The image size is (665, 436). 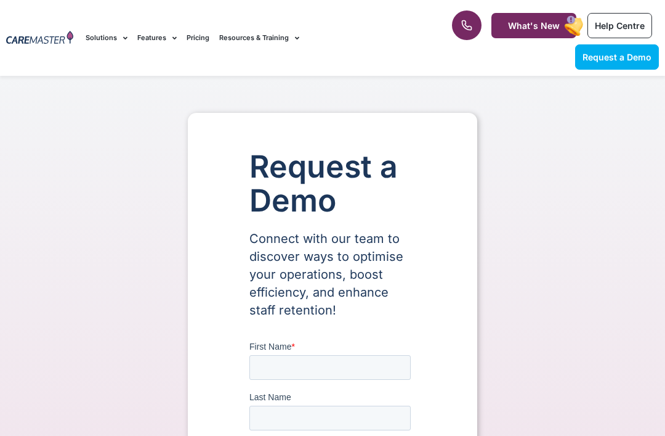 What do you see at coordinates (107, 38) in the screenshot?
I see `a: Solutions` at bounding box center [107, 38].